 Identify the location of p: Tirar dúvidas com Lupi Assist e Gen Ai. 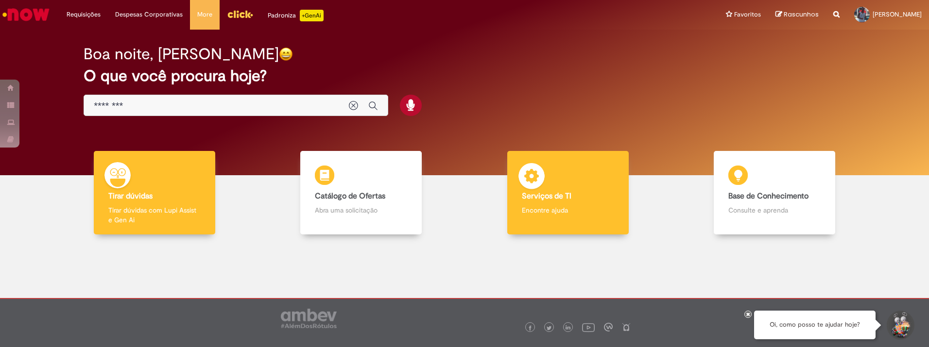
(155, 215).